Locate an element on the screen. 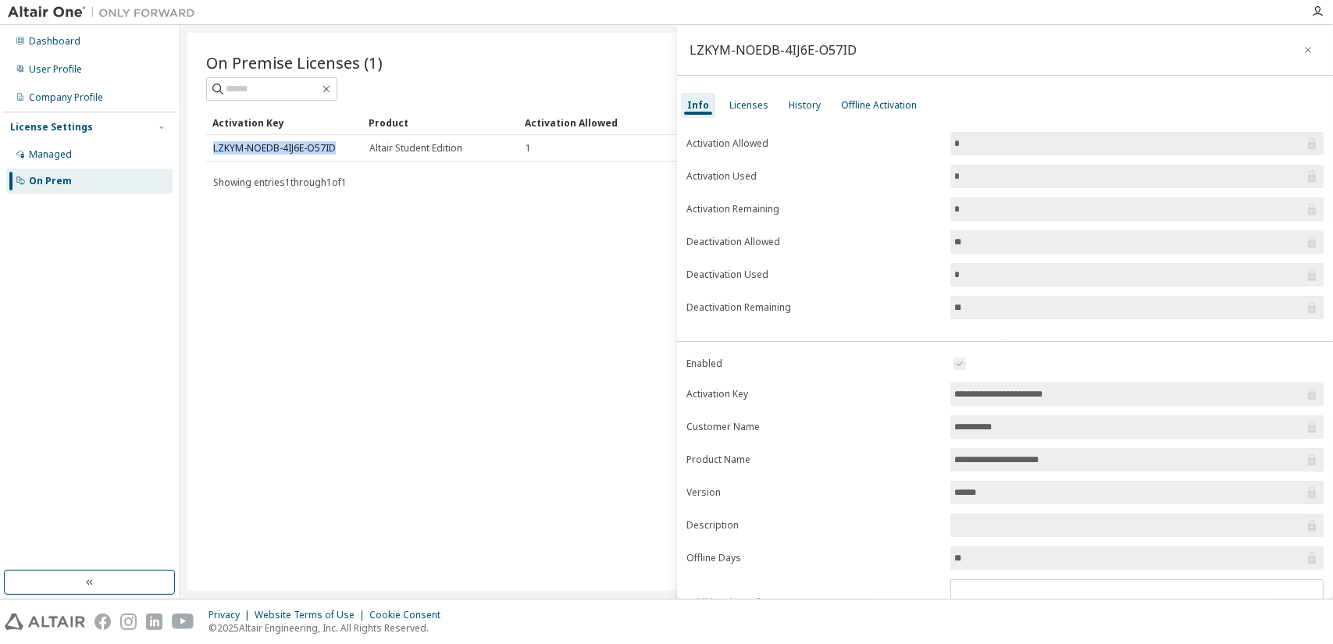  span: 1 is located at coordinates (528, 148).